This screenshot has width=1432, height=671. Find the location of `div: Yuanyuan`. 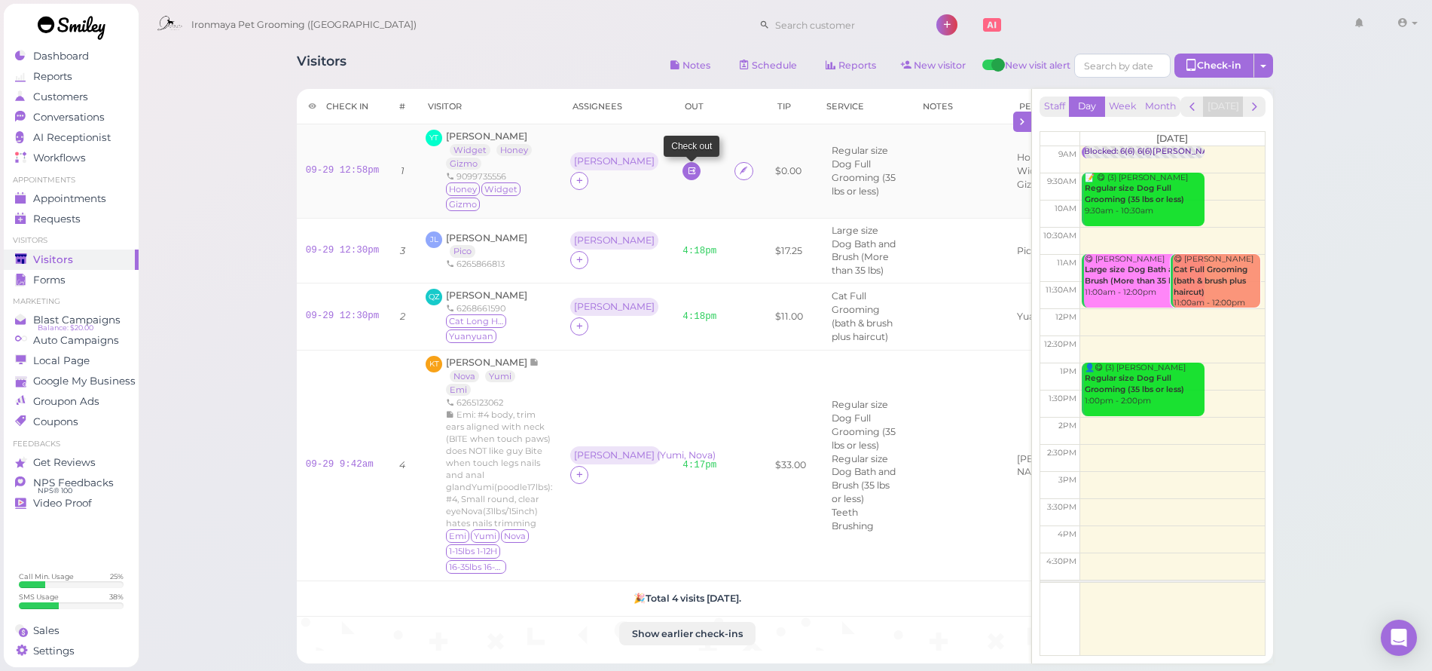

div: Yuanyuan is located at coordinates (1043, 316).